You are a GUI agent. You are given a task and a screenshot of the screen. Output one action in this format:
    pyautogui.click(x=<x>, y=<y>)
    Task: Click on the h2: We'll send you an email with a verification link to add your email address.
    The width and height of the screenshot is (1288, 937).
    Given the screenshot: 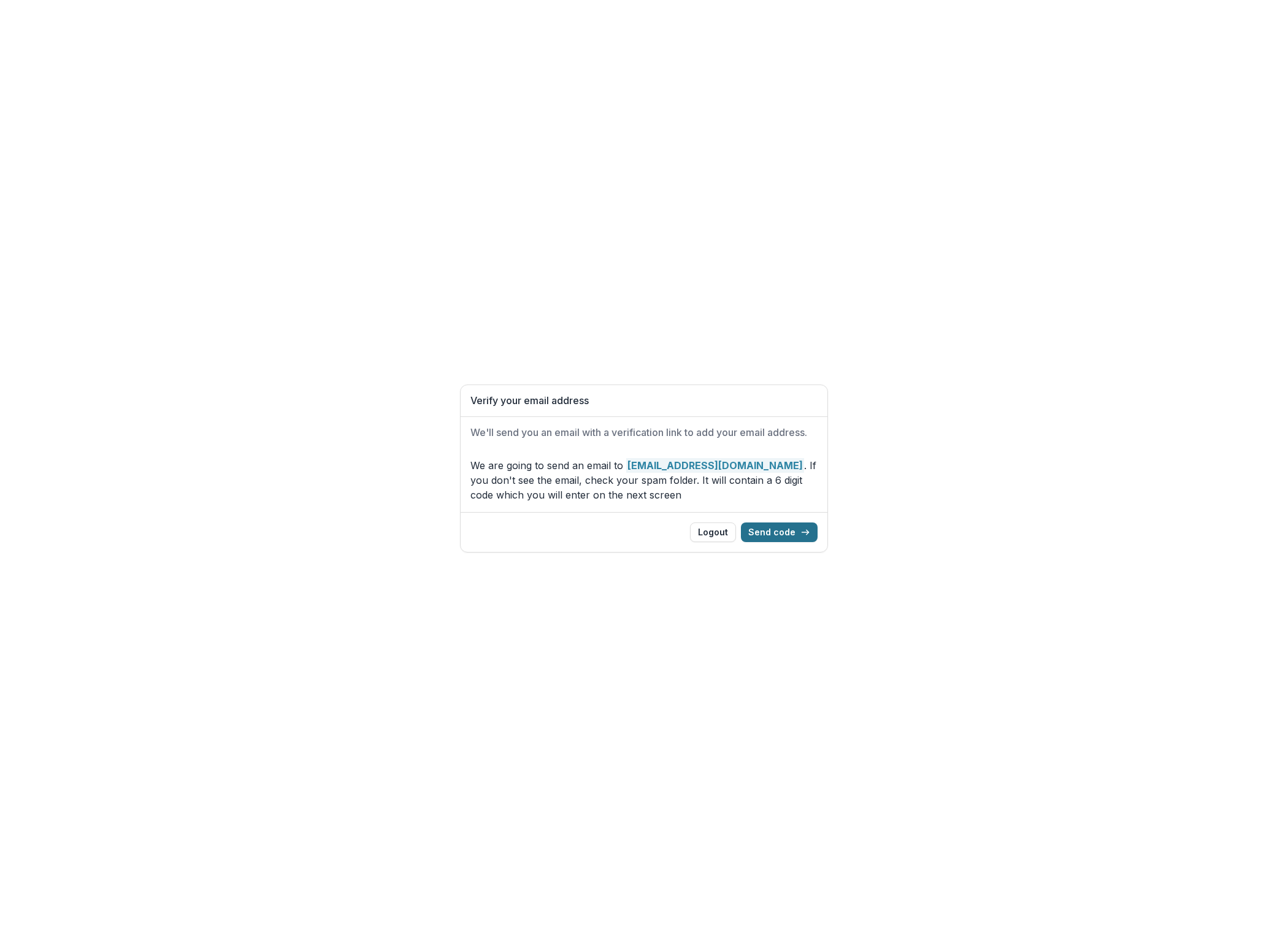 What is the action you would take?
    pyautogui.click(x=644, y=433)
    